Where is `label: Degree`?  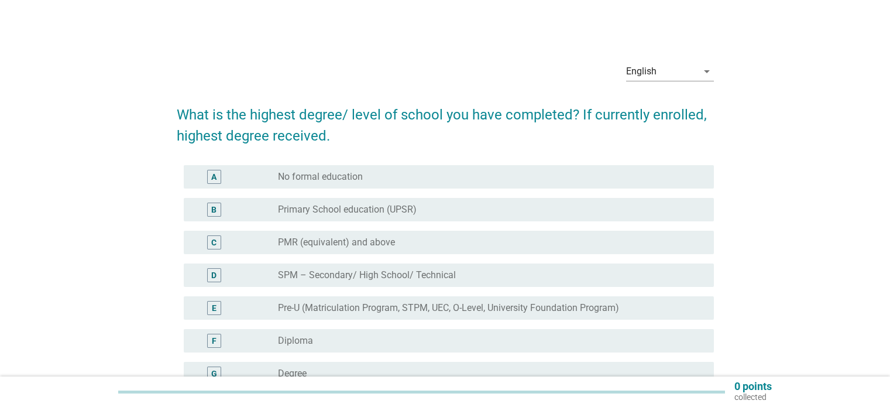
label: Degree is located at coordinates (292, 373).